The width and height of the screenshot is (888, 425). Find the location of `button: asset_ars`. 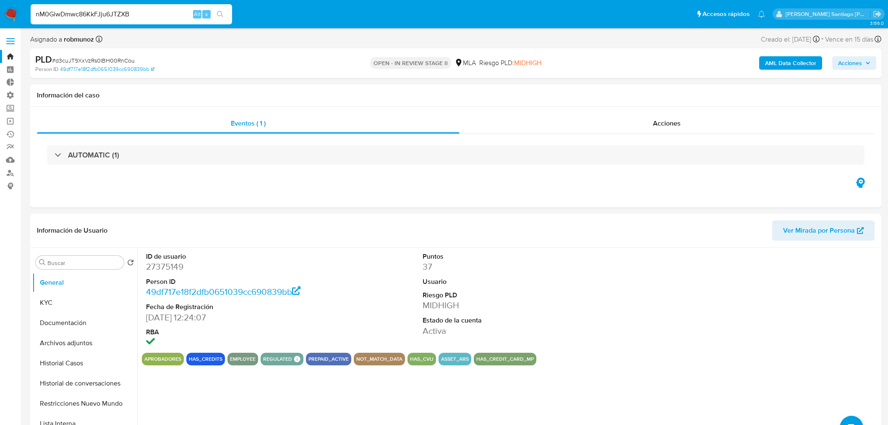

button: asset_ars is located at coordinates (455, 359).